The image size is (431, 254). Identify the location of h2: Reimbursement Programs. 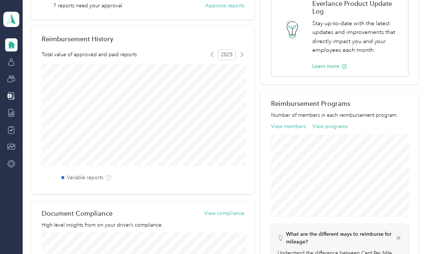
(339, 103).